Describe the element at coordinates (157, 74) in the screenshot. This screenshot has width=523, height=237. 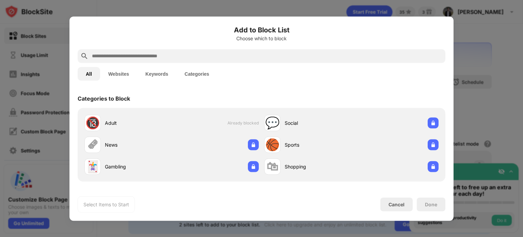
I see `button: Keywords` at that location.